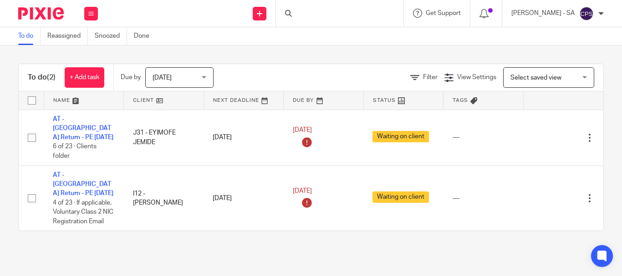 The image size is (622, 276). What do you see at coordinates (111, 36) in the screenshot?
I see `a: Snoozed` at bounding box center [111, 36].